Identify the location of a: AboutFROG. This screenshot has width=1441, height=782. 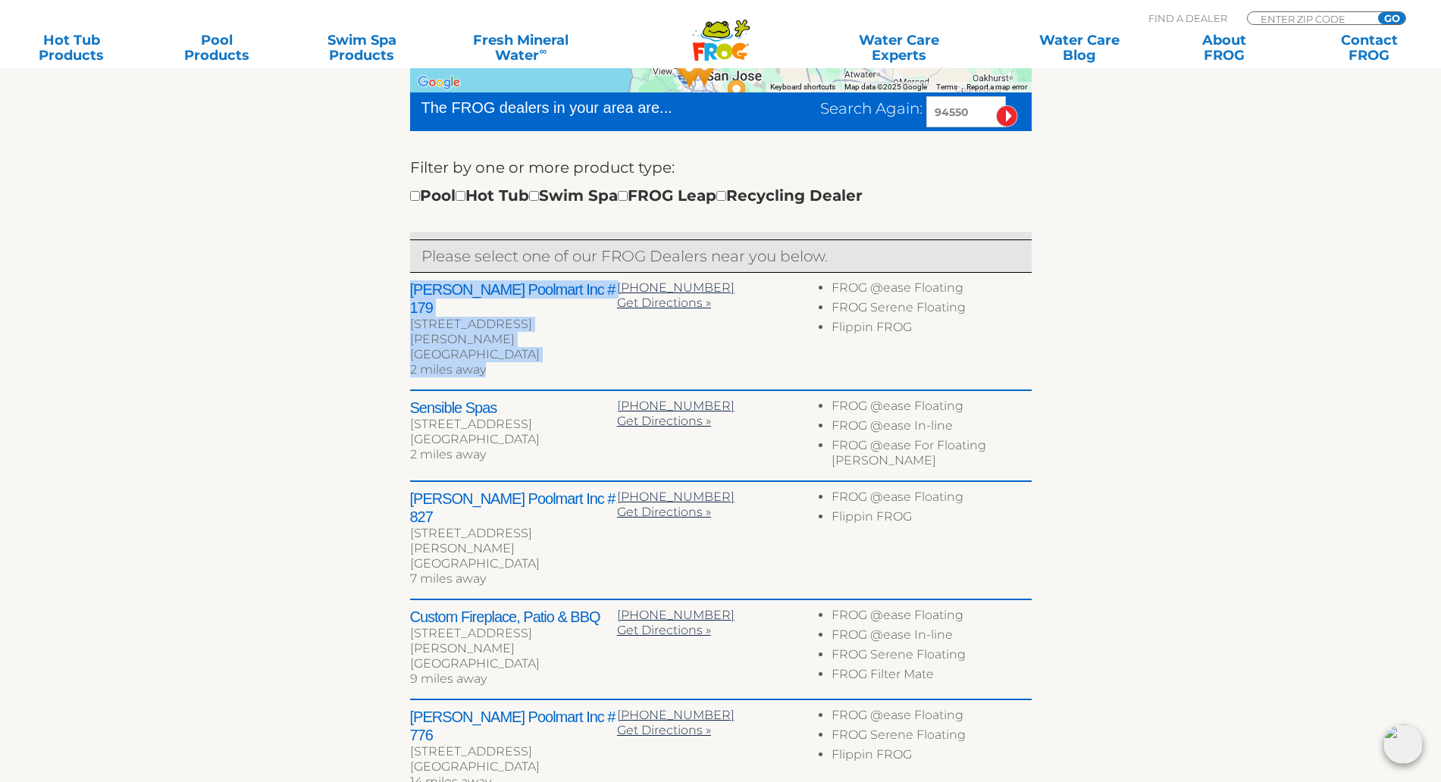
(1224, 48).